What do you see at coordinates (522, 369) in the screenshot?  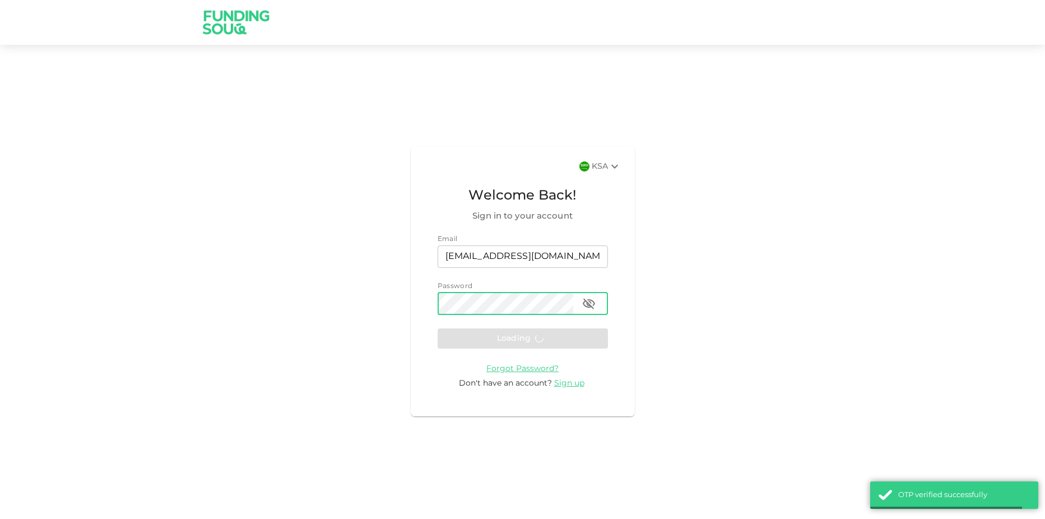 I see `span: Forgot Password?` at bounding box center [522, 369].